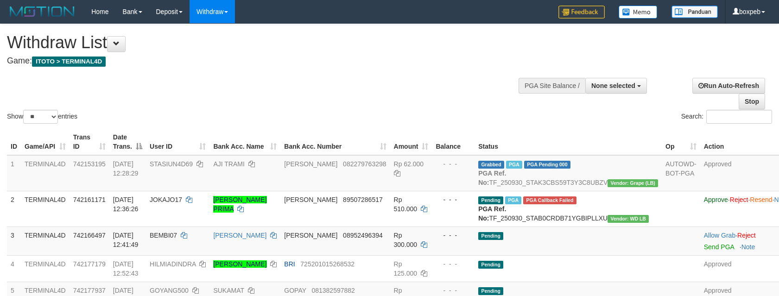  Describe the element at coordinates (259, 61) in the screenshot. I see `h4: Game:` at that location.